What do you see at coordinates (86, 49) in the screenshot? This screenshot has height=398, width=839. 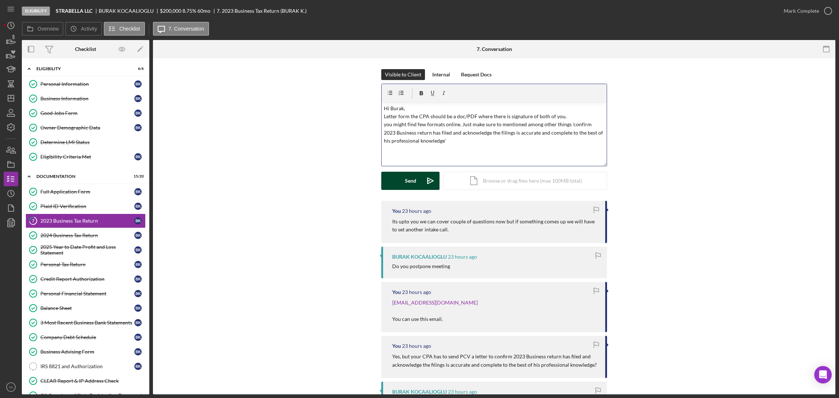 I see `div: Checklist` at bounding box center [86, 49].